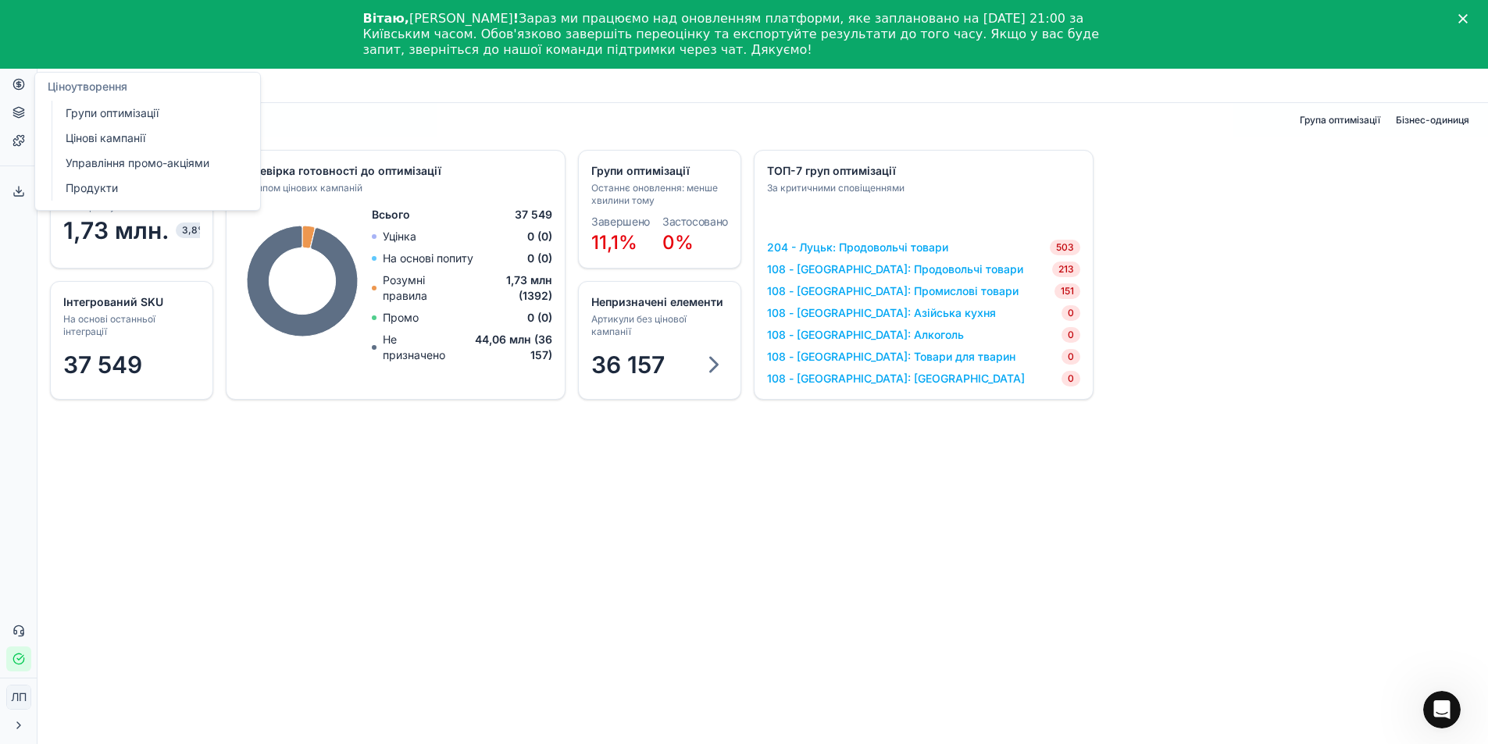 The width and height of the screenshot is (1488, 744). Describe the element at coordinates (614, 242) in the screenshot. I see `font: 11,1%` at that location.